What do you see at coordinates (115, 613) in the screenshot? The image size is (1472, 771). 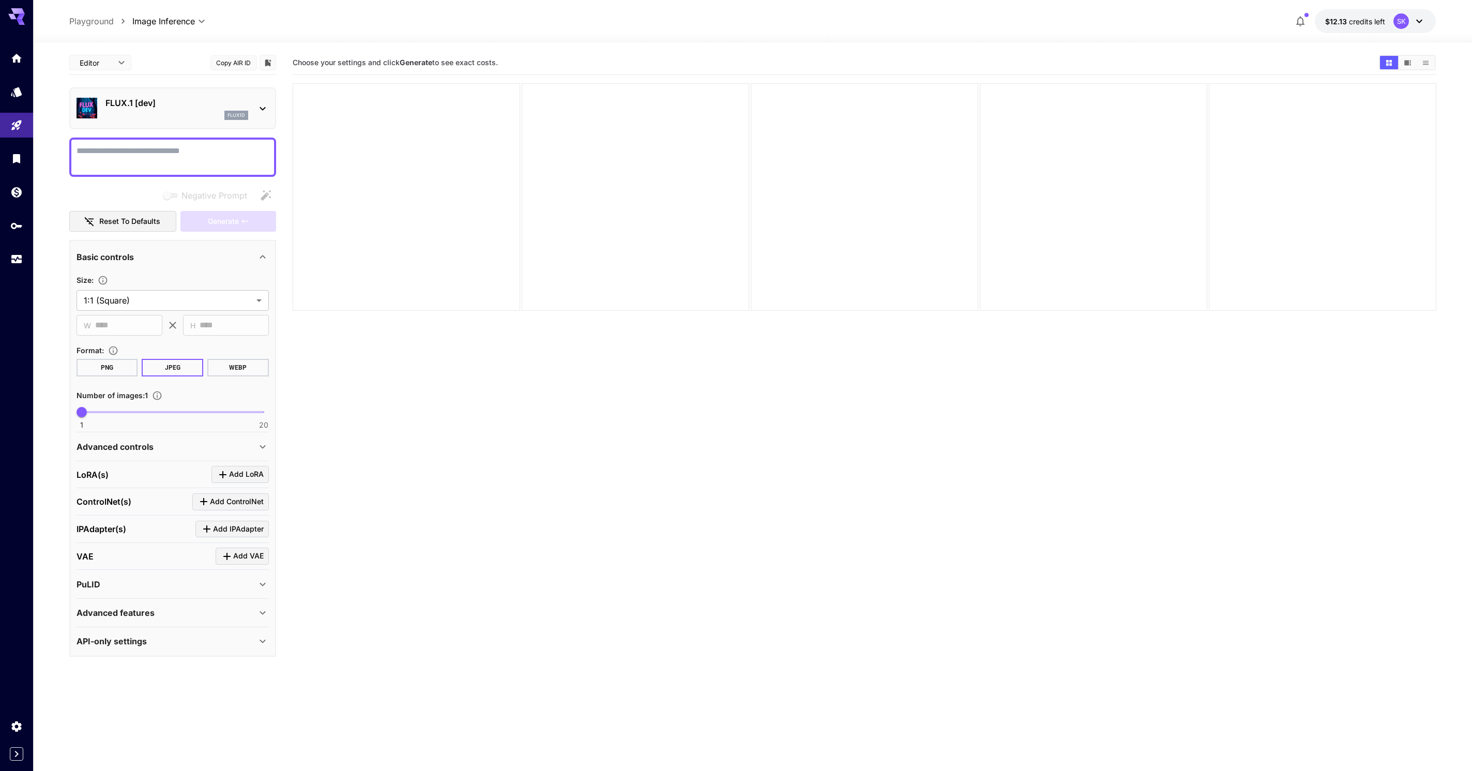 I see `p: Advanced features` at bounding box center [115, 613].